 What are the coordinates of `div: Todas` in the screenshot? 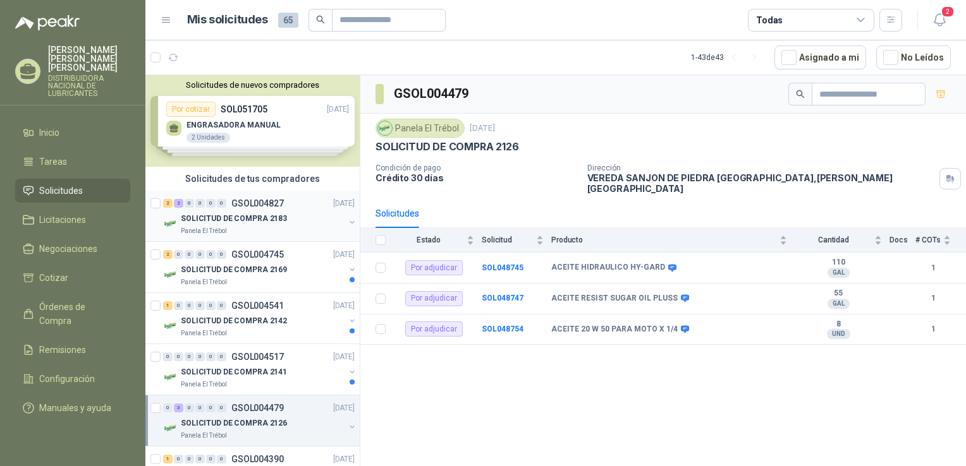 It's located at (769, 20).